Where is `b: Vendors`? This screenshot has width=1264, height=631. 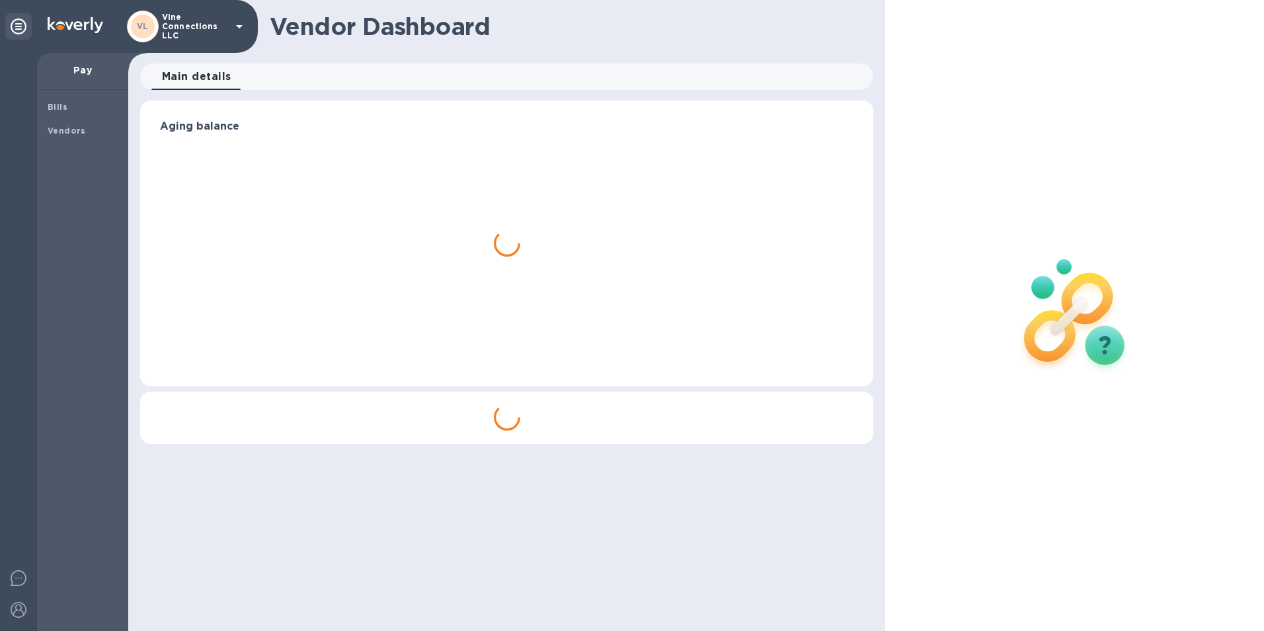
b: Vendors is located at coordinates (67, 130).